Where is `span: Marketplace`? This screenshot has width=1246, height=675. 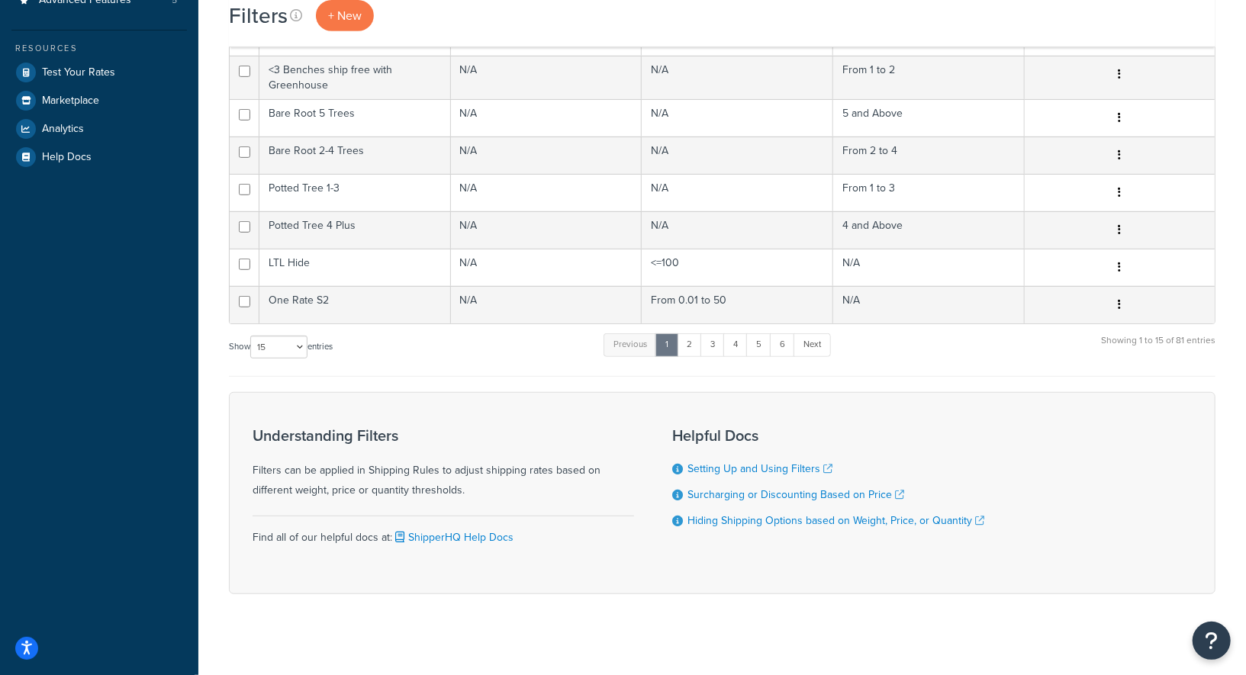 span: Marketplace is located at coordinates (70, 101).